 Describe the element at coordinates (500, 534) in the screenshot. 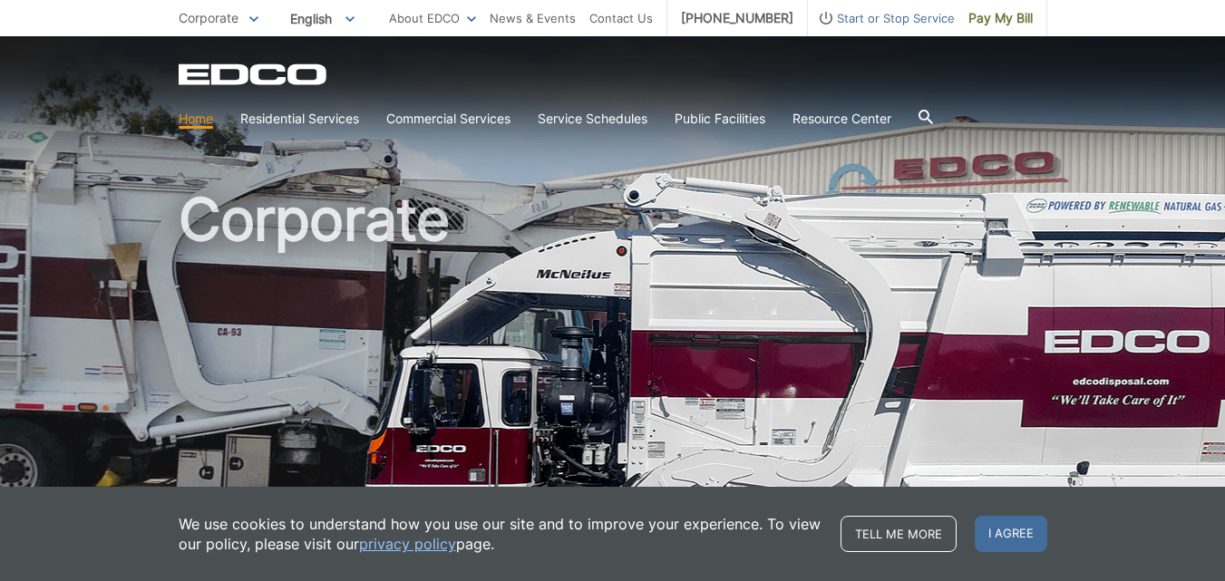

I see `p: We use cookies to understand how you use our site and to improve your experience. To view our pol...` at that location.